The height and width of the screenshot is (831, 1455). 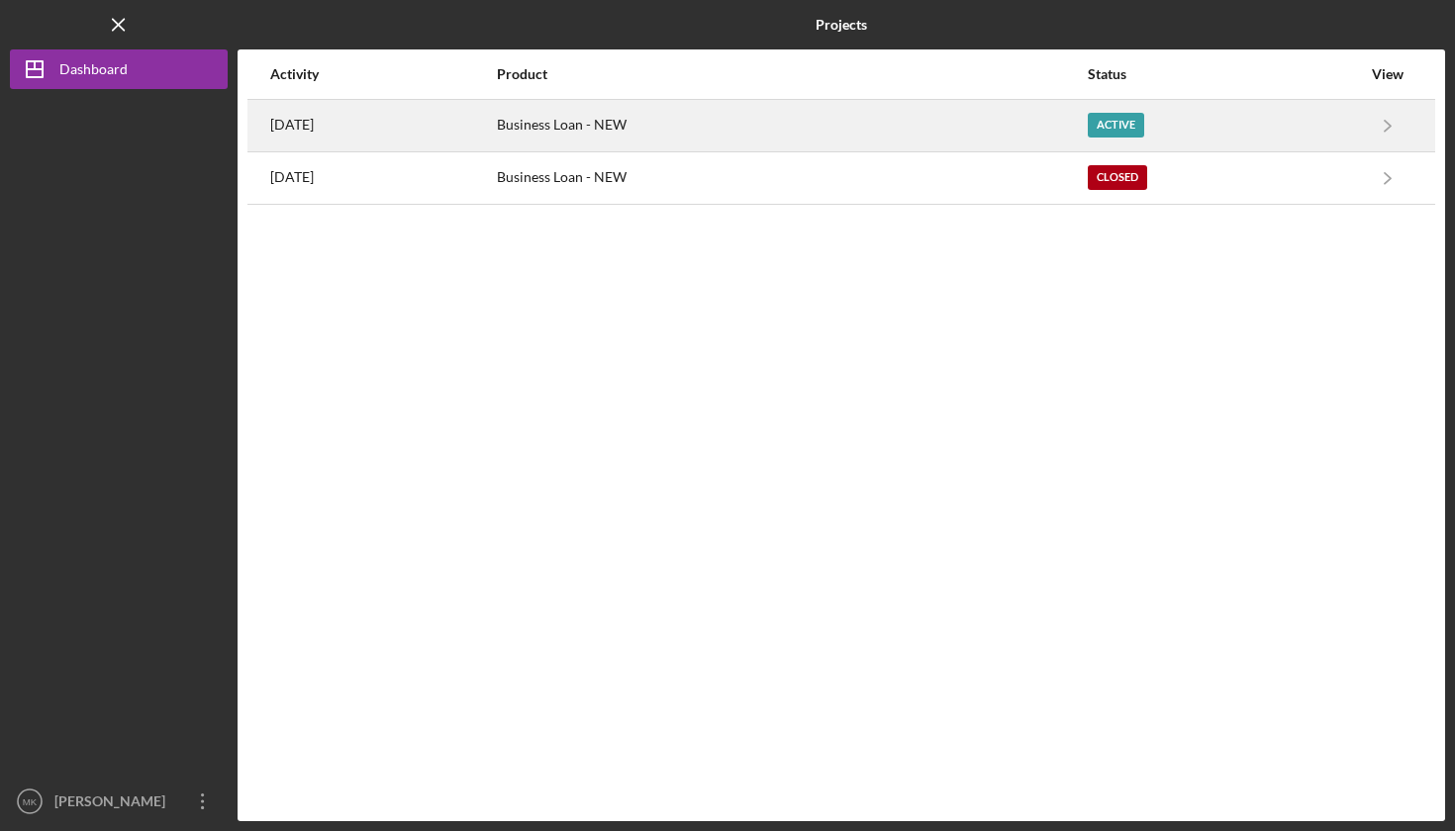 What do you see at coordinates (119, 69) in the screenshot?
I see `button: Dashboard` at bounding box center [119, 69].